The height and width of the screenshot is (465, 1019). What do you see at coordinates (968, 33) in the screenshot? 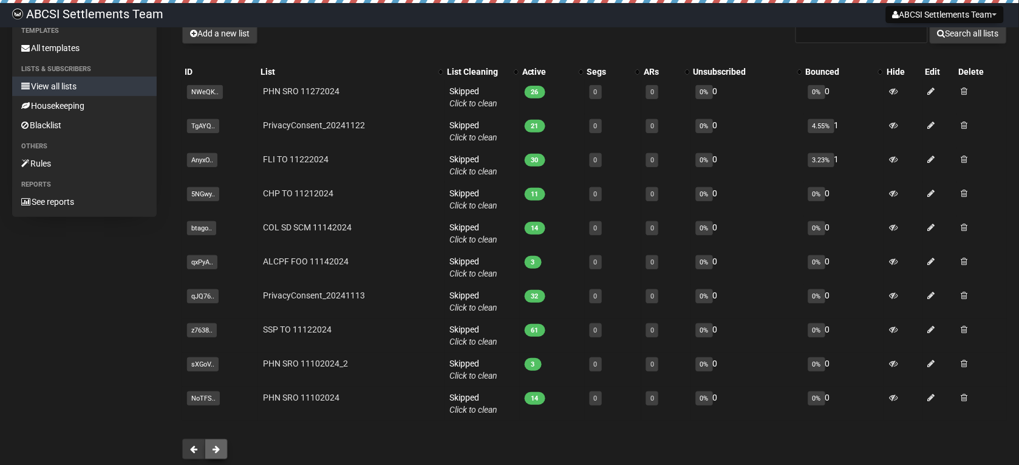
I see `button: Search all lists` at bounding box center [968, 33].